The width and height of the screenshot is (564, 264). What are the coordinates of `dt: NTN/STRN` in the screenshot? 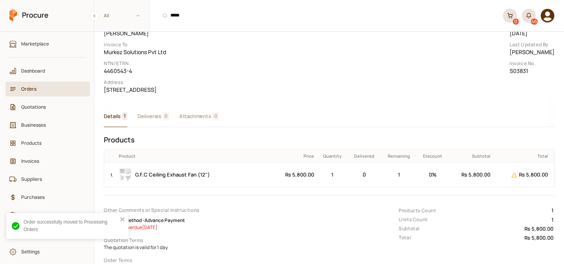 It's located at (135, 64).